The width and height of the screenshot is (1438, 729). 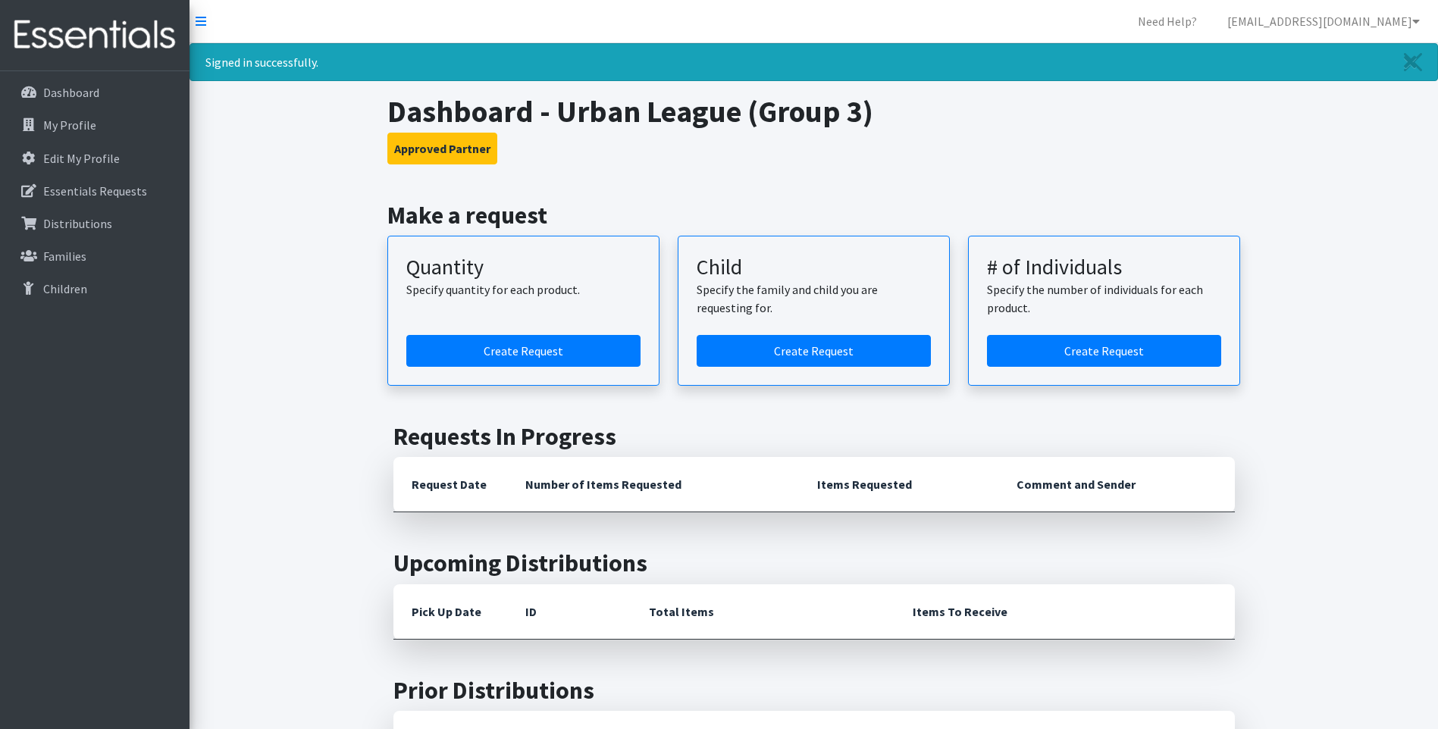 What do you see at coordinates (523, 351) in the screenshot?
I see `a: Create a request by quantity` at bounding box center [523, 351].